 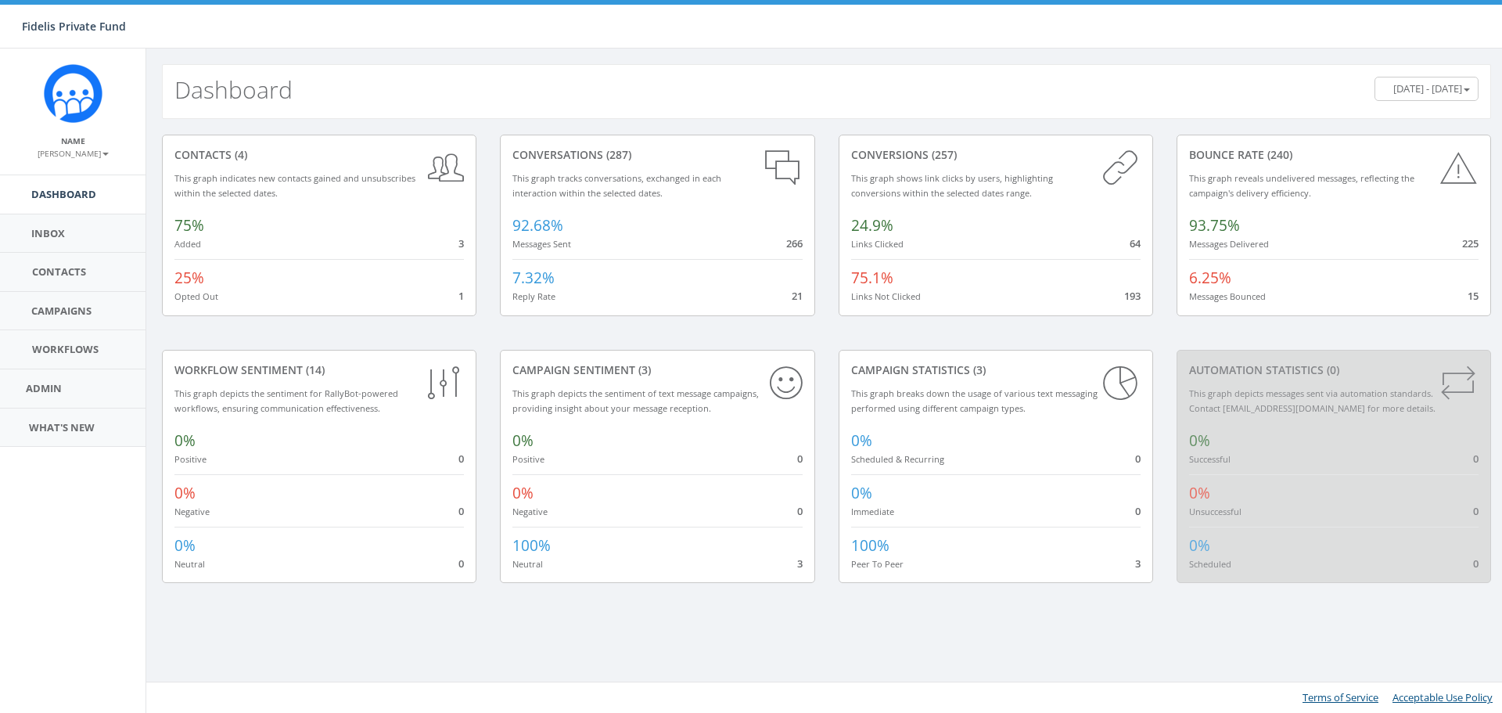 I want to click on span: Campaigns, so click(x=61, y=311).